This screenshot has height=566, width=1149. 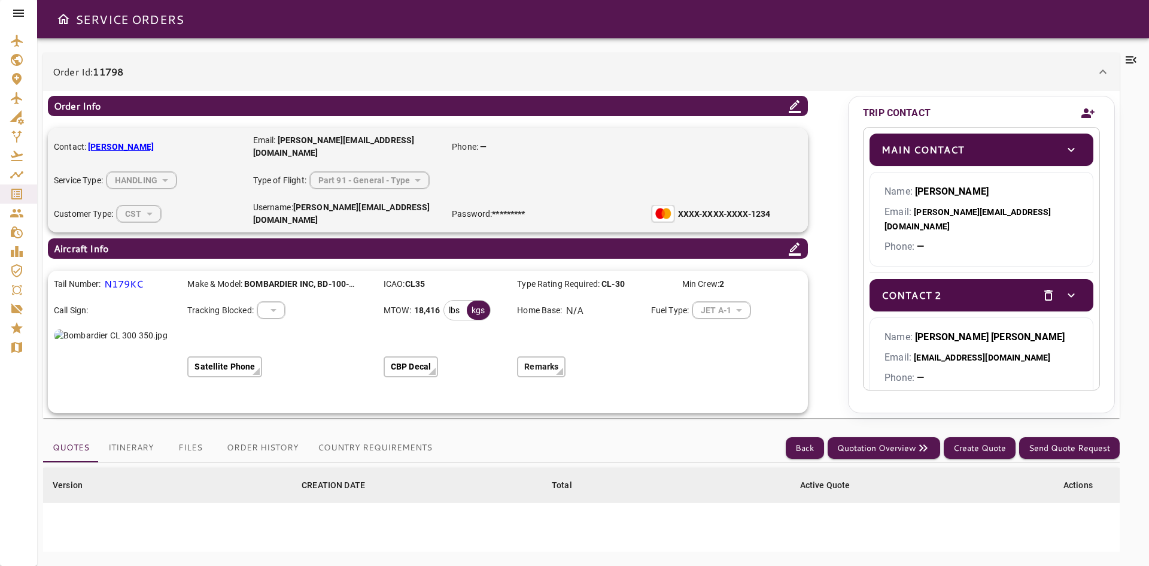 I want to click on div: kgs, so click(x=478, y=310).